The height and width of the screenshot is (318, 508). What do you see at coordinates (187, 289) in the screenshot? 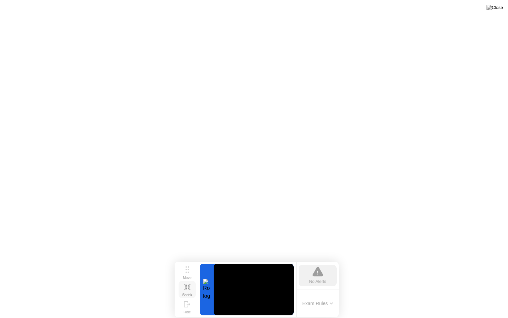
I see `button: Shrink` at bounding box center [187, 289].